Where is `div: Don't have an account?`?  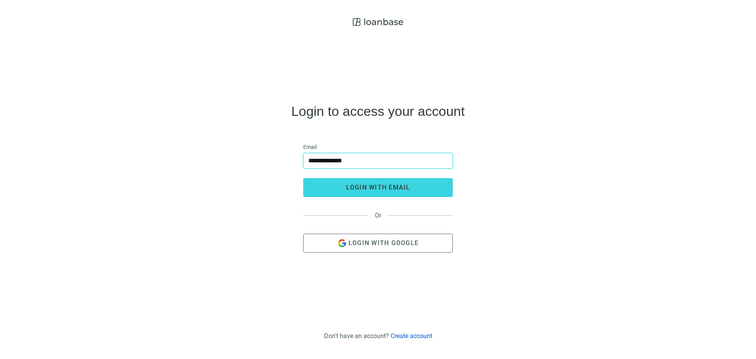
div: Don't have an account? is located at coordinates (378, 335).